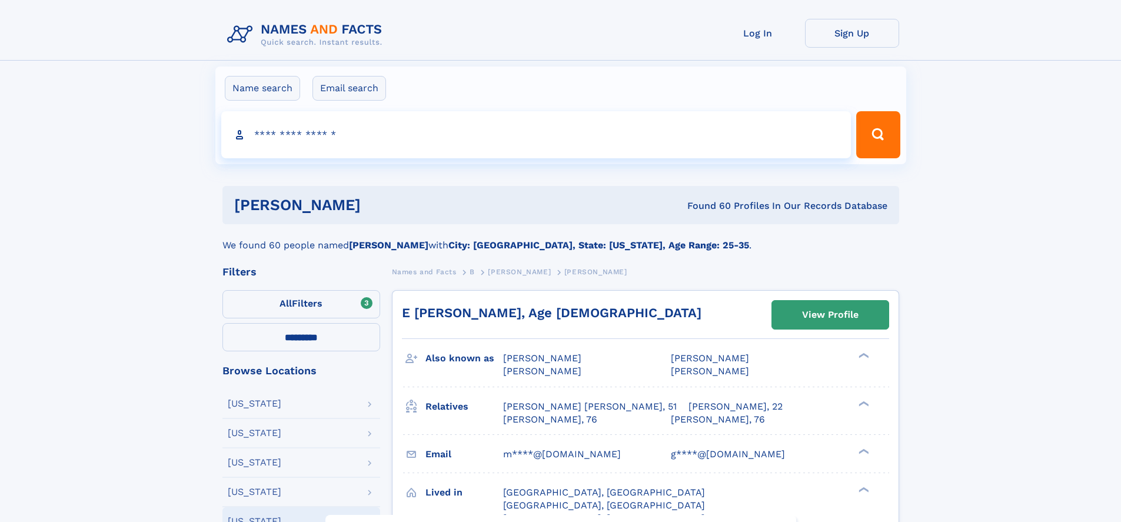 This screenshot has height=522, width=1121. Describe the element at coordinates (536, 135) in the screenshot. I see `input: search input` at that location.